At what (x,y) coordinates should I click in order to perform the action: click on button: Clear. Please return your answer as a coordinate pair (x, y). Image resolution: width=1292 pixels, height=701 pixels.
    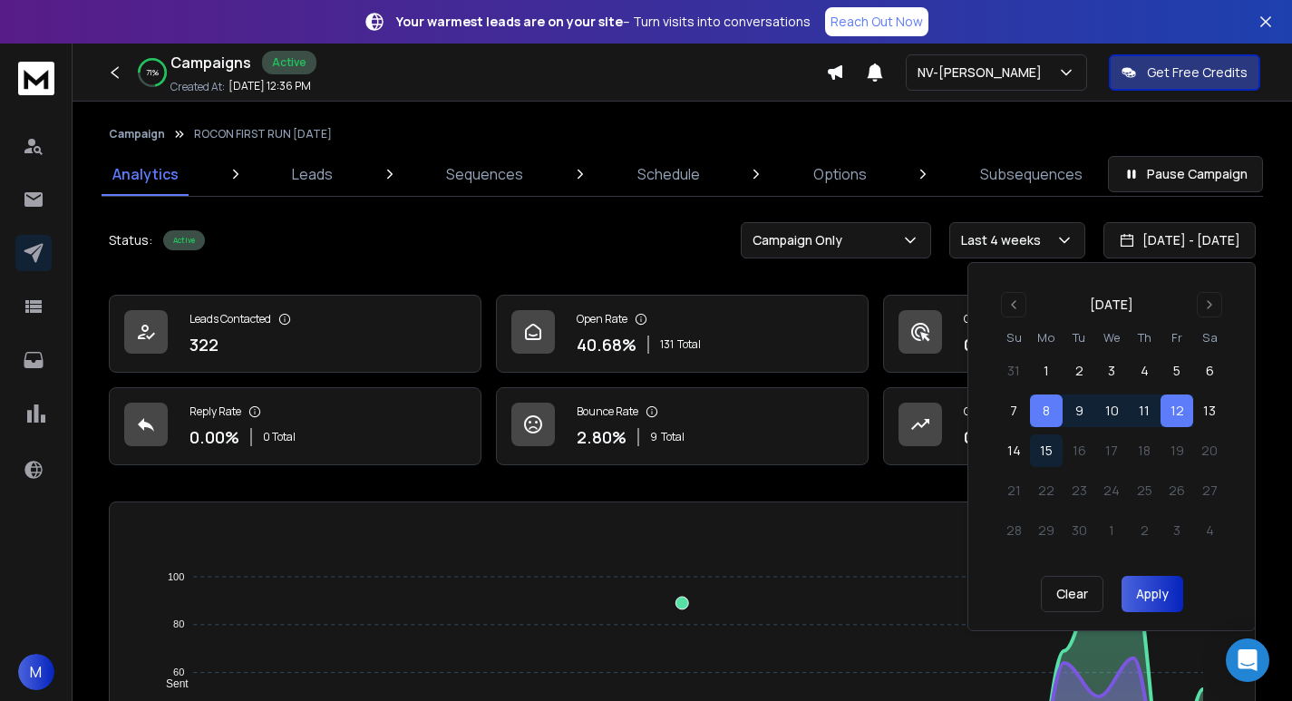
    Looking at the image, I should click on (1071, 594).